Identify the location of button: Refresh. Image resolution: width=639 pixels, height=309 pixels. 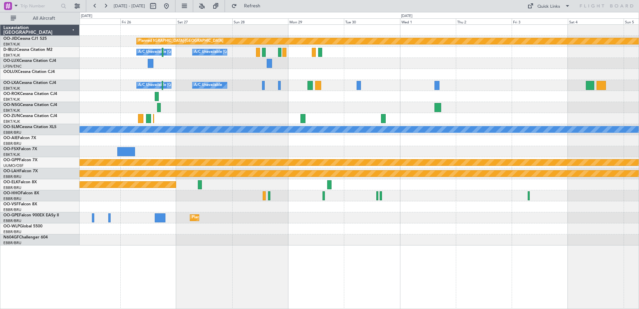
(248, 6).